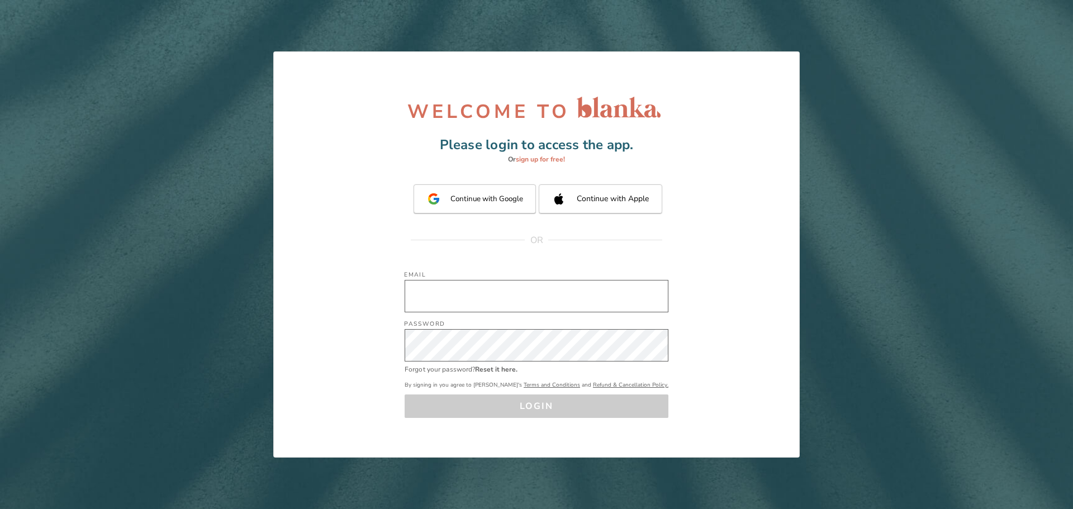  I want to click on span: Continue with Apple, so click(612, 198).